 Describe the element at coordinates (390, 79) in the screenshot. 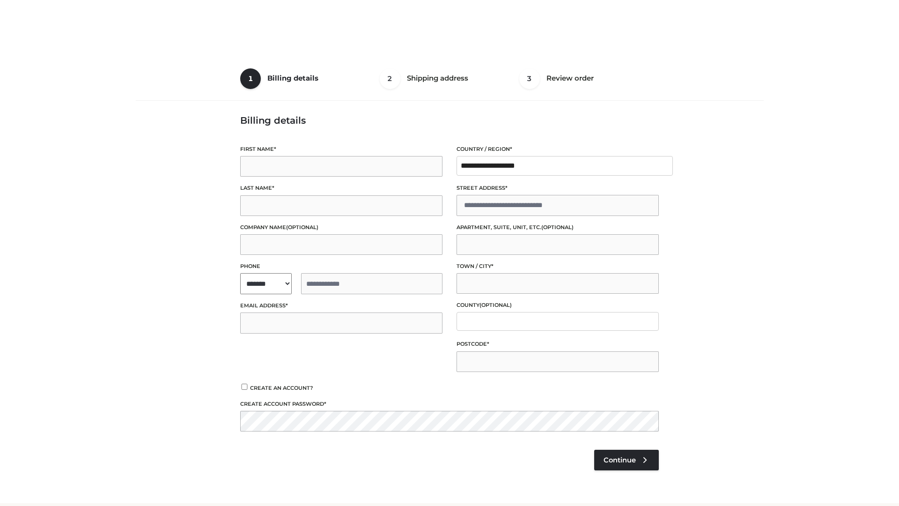

I see `span: 2` at that location.